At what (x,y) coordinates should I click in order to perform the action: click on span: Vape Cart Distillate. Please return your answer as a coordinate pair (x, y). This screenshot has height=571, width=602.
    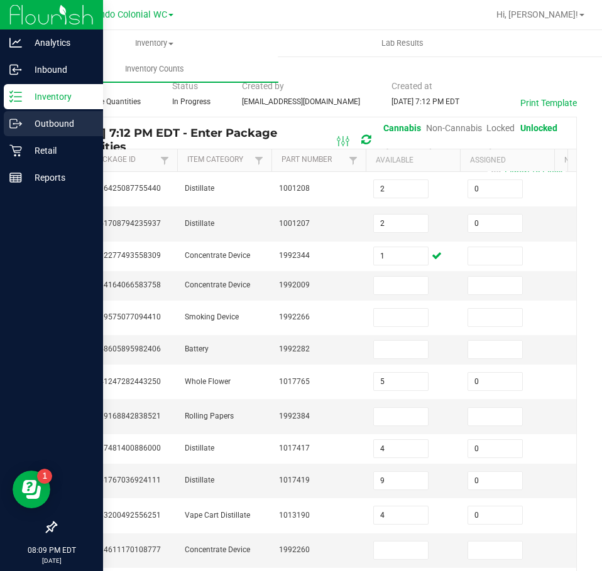
    Looking at the image, I should click on (217, 515).